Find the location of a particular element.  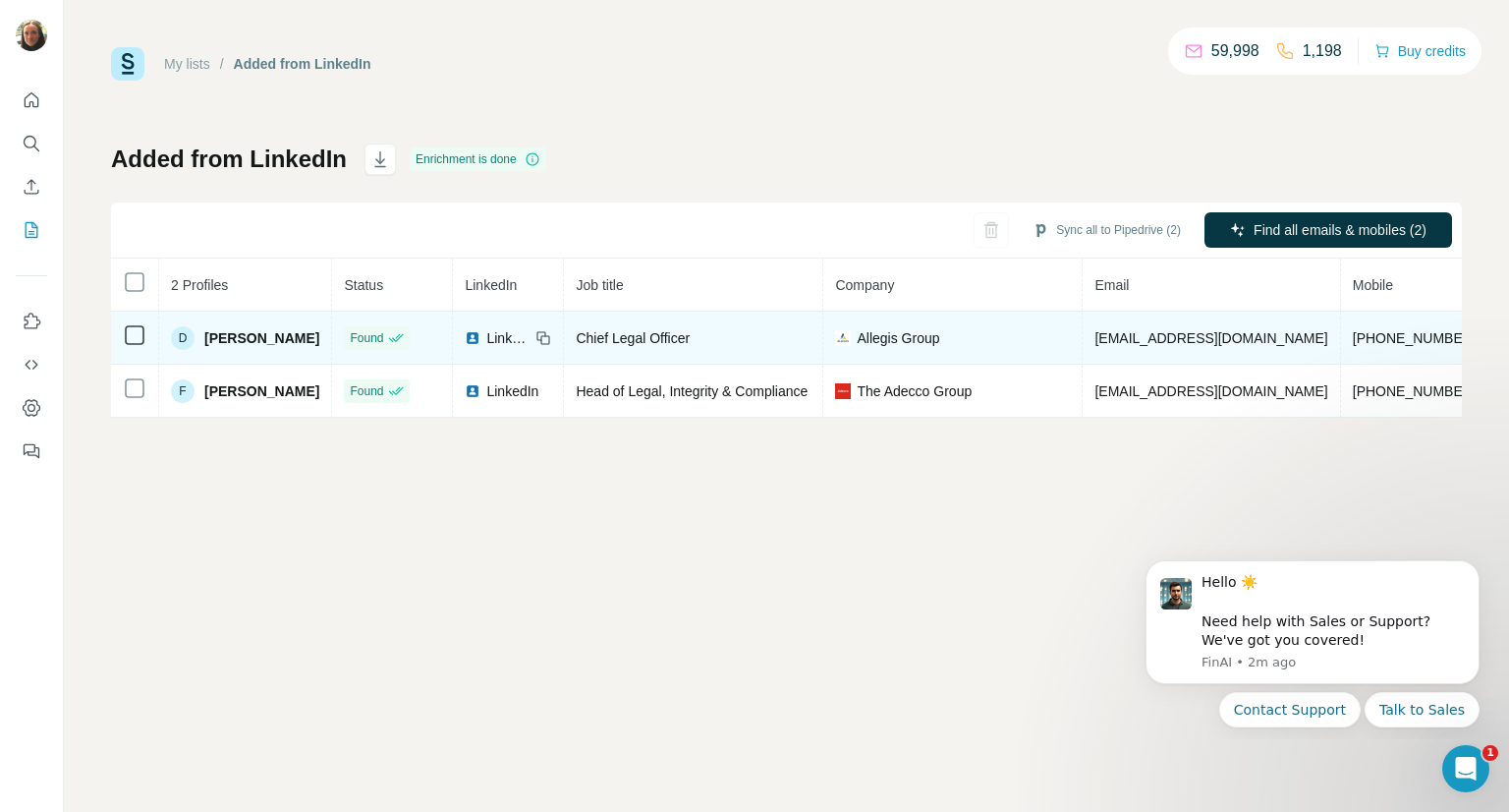

div: Quick reply options is located at coordinates (197, 166).